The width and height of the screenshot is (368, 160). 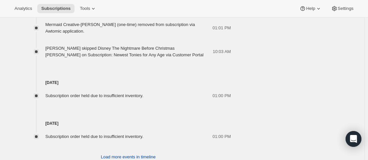 I want to click on span: Settings, so click(x=345, y=9).